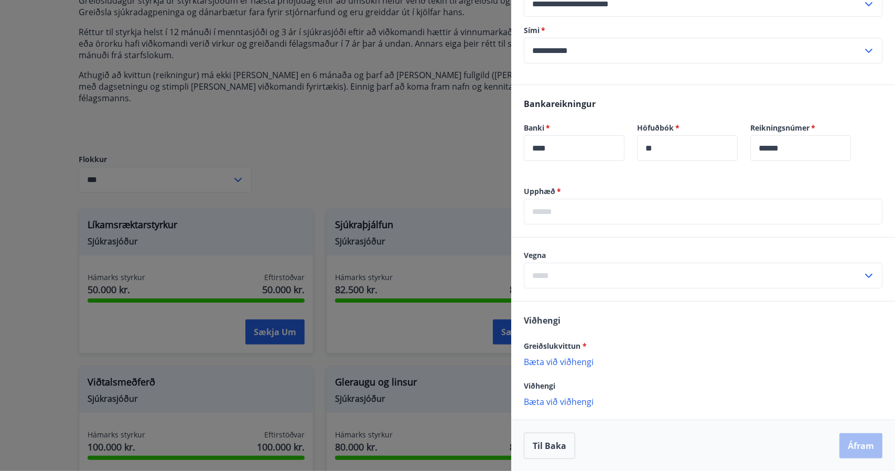  I want to click on label: Banki, so click(574, 128).